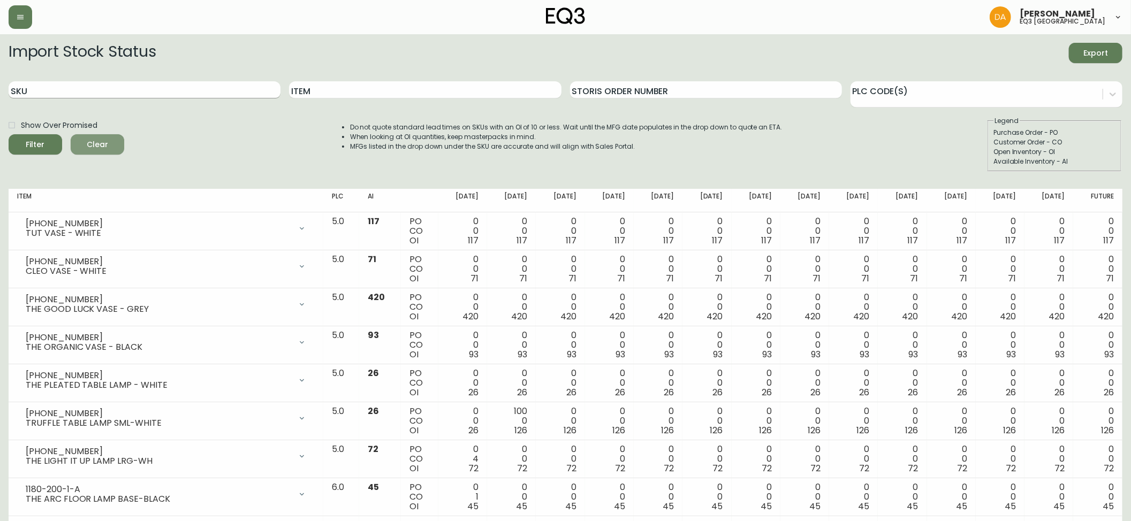 Image resolution: width=1131 pixels, height=521 pixels. I want to click on li: When looking at OI quantities, keep masterpacks in mind., so click(566, 137).